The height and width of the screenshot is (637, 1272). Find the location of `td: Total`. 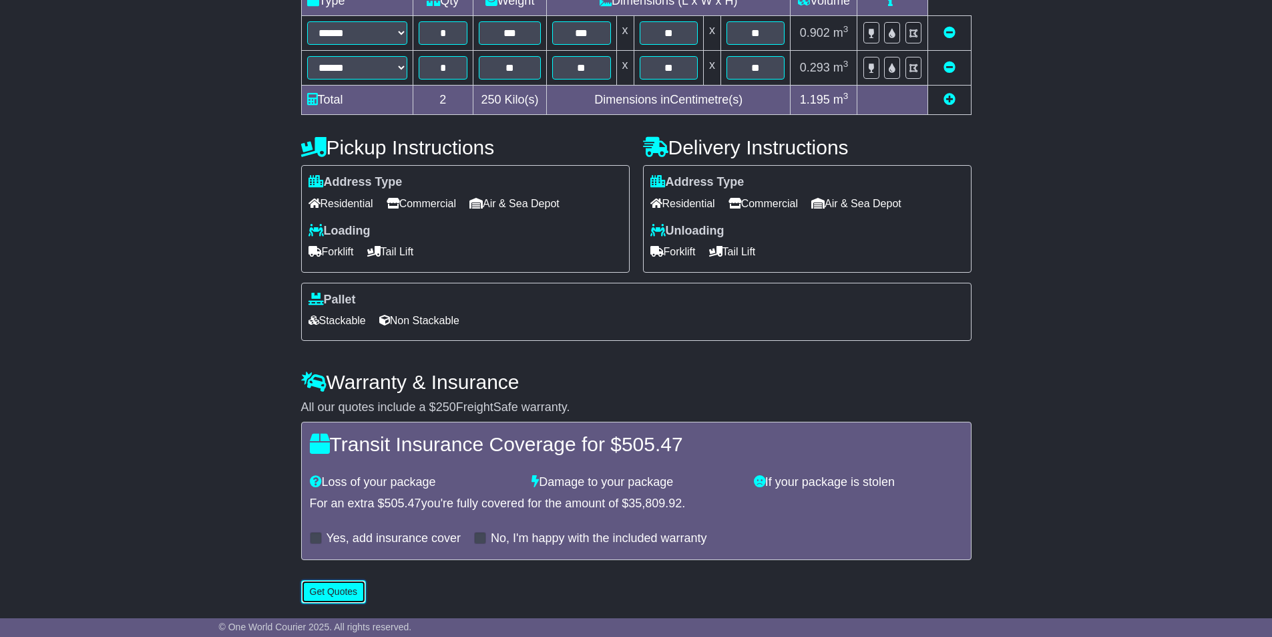

td: Total is located at coordinates (357, 100).